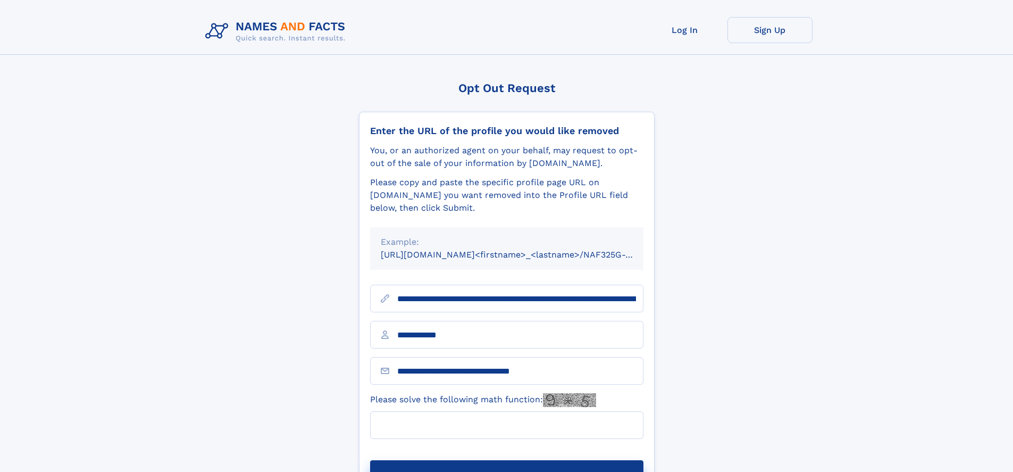 The image size is (1013, 472). What do you see at coordinates (507, 88) in the screenshot?
I see `div: Opt Out Request` at bounding box center [507, 88].